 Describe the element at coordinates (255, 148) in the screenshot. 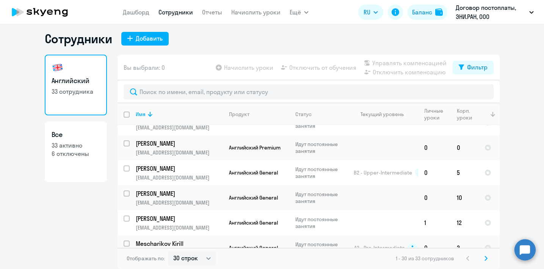

I see `span: Английский Premium` at that location.